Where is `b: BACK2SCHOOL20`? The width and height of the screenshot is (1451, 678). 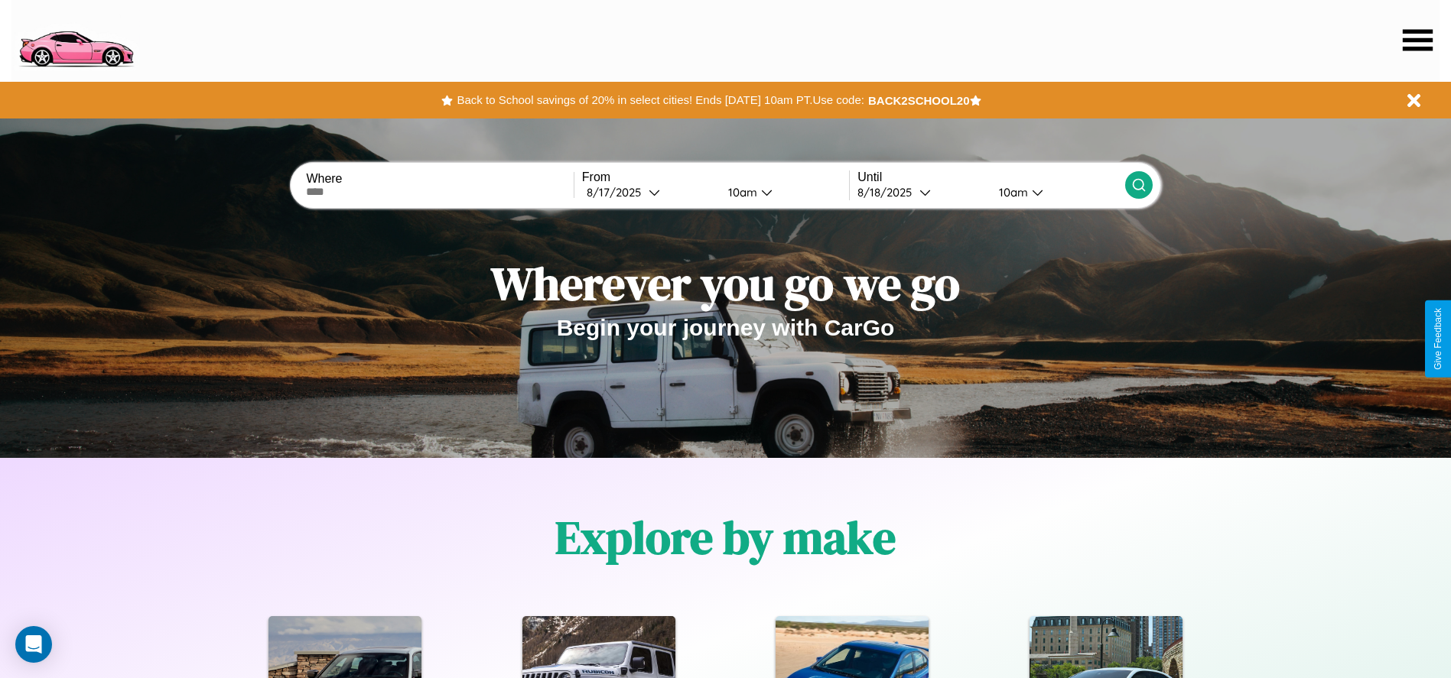 b: BACK2SCHOOL20 is located at coordinates (918, 100).